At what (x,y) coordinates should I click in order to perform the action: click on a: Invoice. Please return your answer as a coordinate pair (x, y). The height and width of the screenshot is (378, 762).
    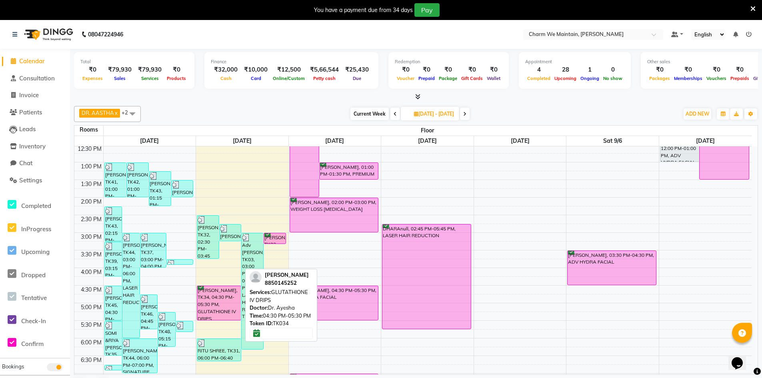
    Looking at the image, I should click on (35, 95).